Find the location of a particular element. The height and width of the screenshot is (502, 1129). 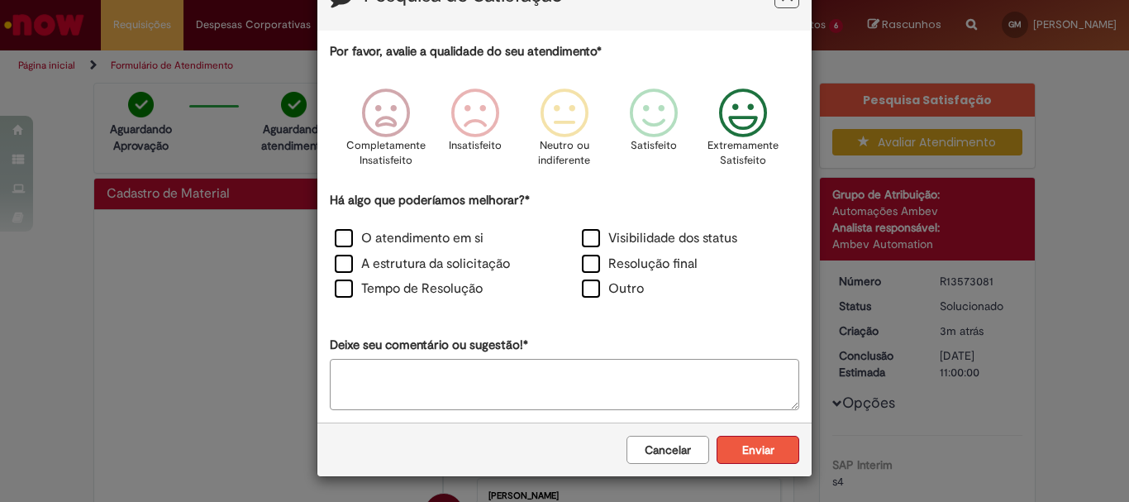

label: Por favor, avalie a qualidade do seu atendimento* is located at coordinates (465, 51).